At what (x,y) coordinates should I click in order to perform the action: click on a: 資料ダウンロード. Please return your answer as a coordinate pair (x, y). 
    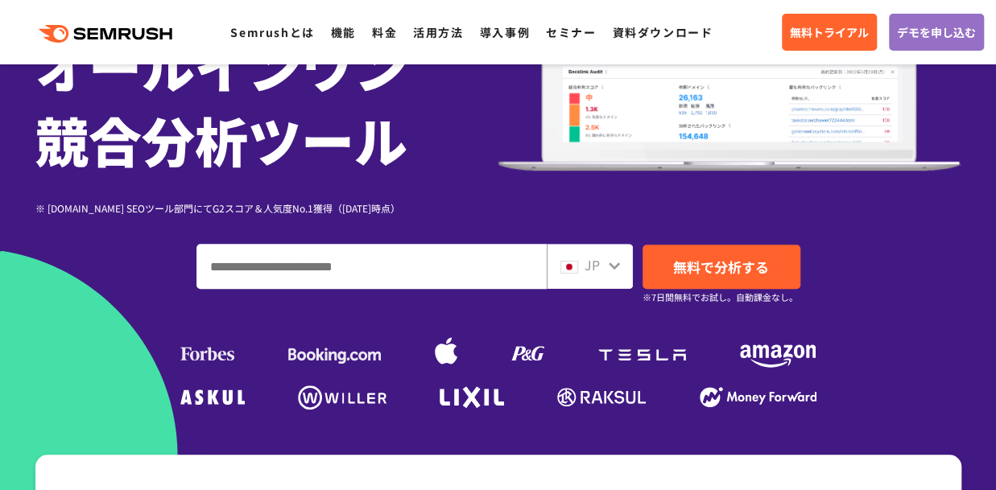
    Looking at the image, I should click on (662, 32).